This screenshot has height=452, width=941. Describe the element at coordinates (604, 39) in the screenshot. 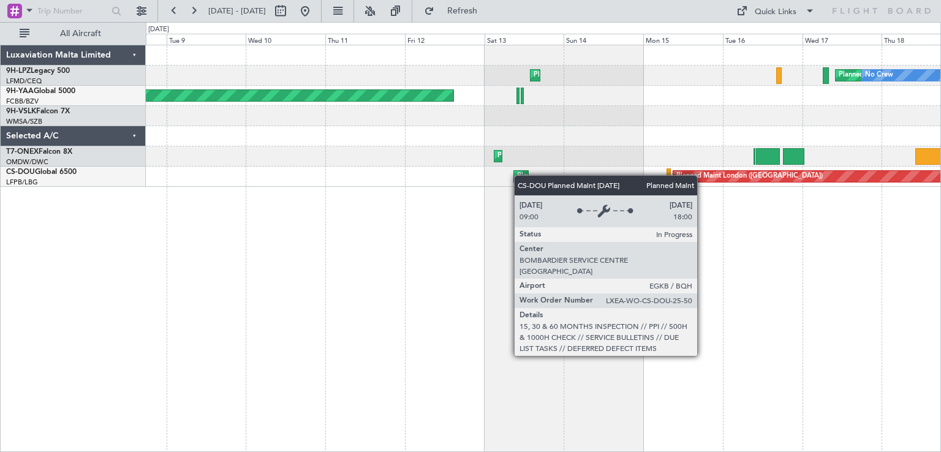

I see `div: Sun 14` at that location.